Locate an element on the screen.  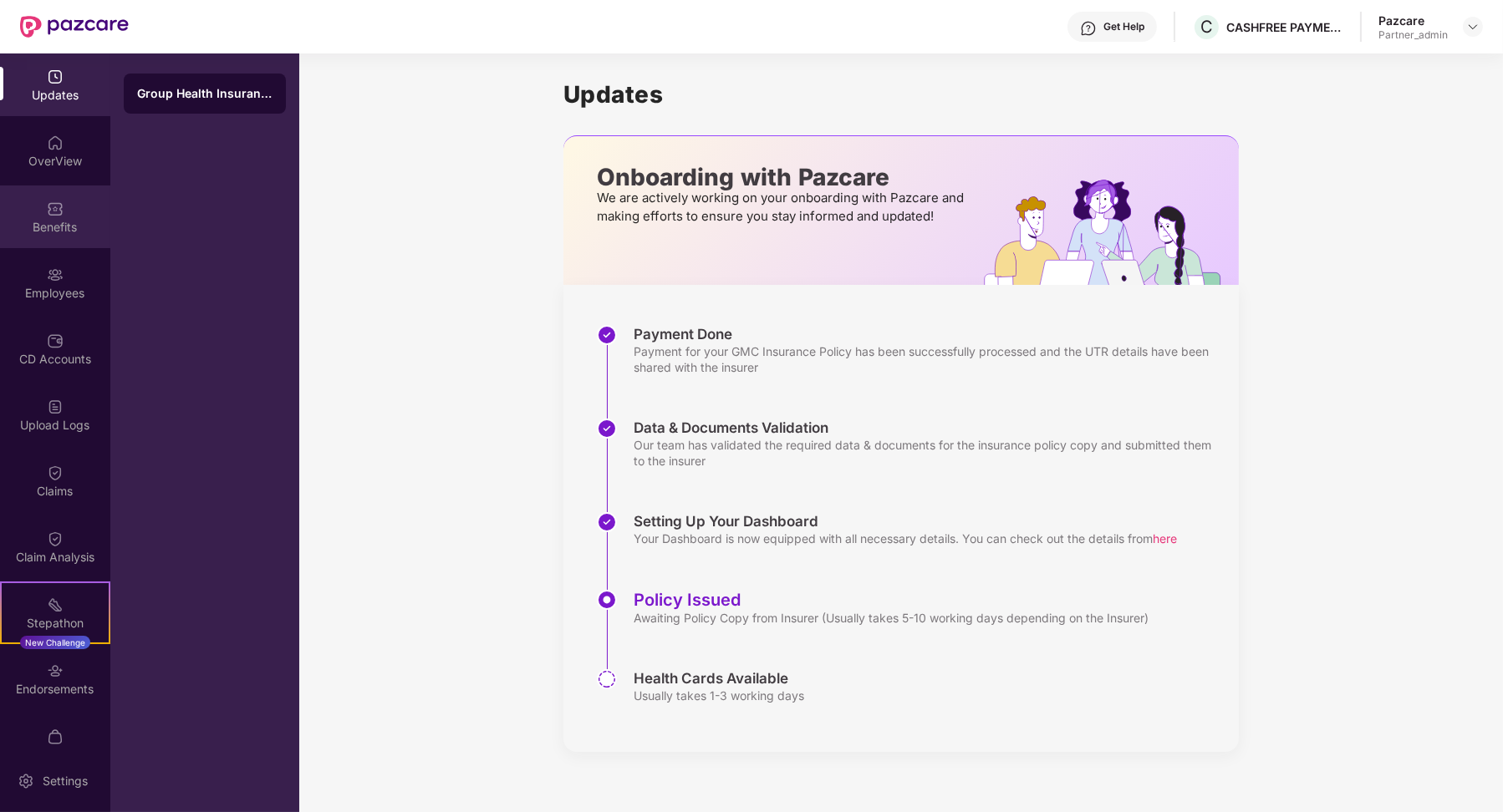
div: Data & Documents Validation is located at coordinates (928, 428).